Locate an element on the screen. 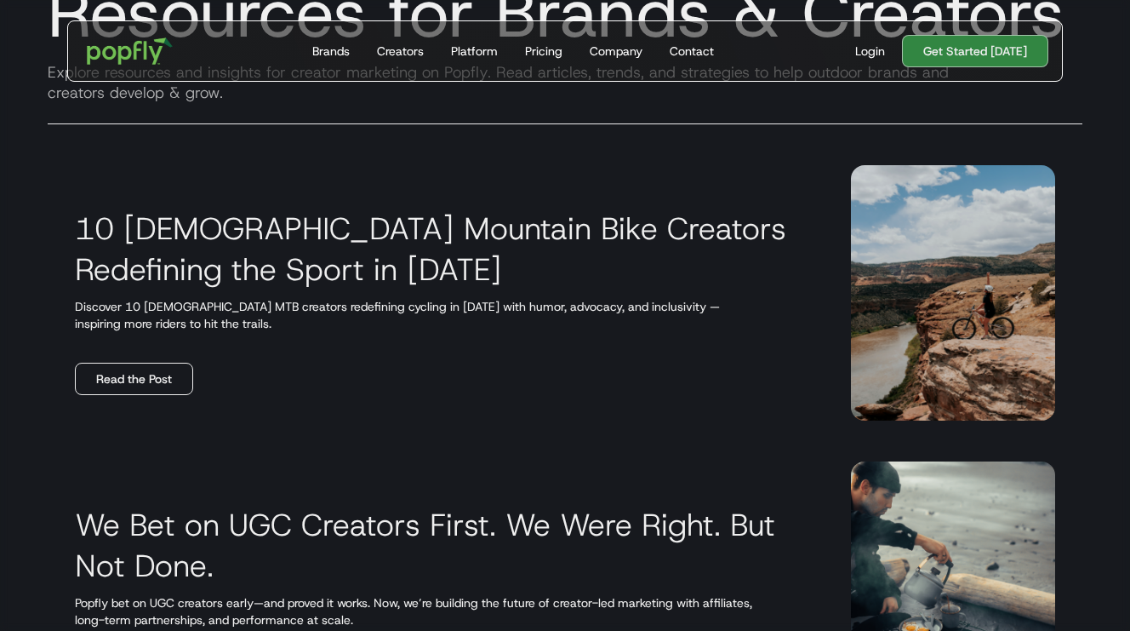 Image resolution: width=1130 pixels, height=631 pixels. div: Explore resources and insights for creator marketing on Popfly. Read articles, trends, and strate... is located at coordinates (565, 83).